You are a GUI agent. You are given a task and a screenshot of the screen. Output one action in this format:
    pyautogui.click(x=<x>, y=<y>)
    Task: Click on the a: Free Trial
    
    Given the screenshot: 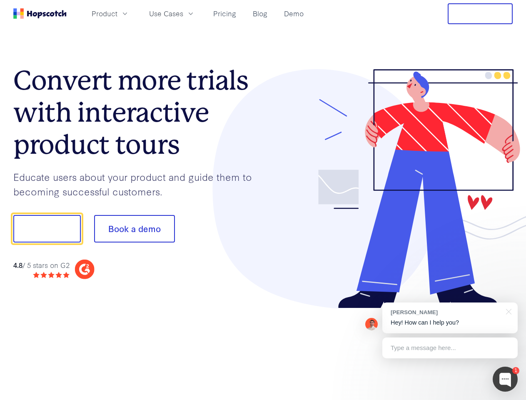 What is the action you would take?
    pyautogui.click(x=480, y=14)
    